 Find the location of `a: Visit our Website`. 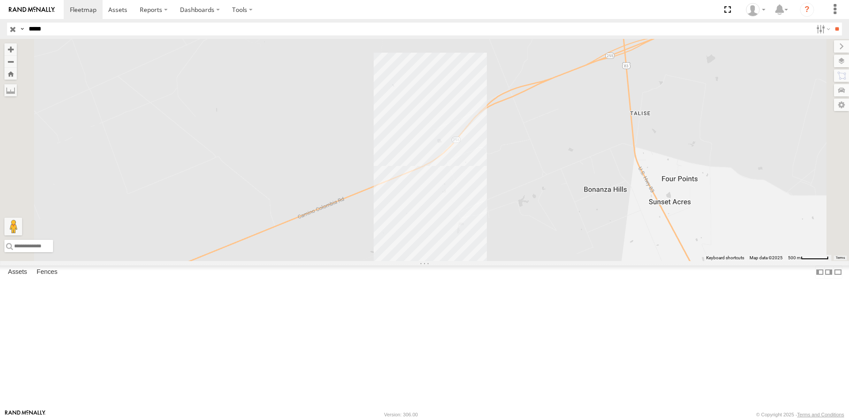

a: Visit our Website is located at coordinates (25, 414).